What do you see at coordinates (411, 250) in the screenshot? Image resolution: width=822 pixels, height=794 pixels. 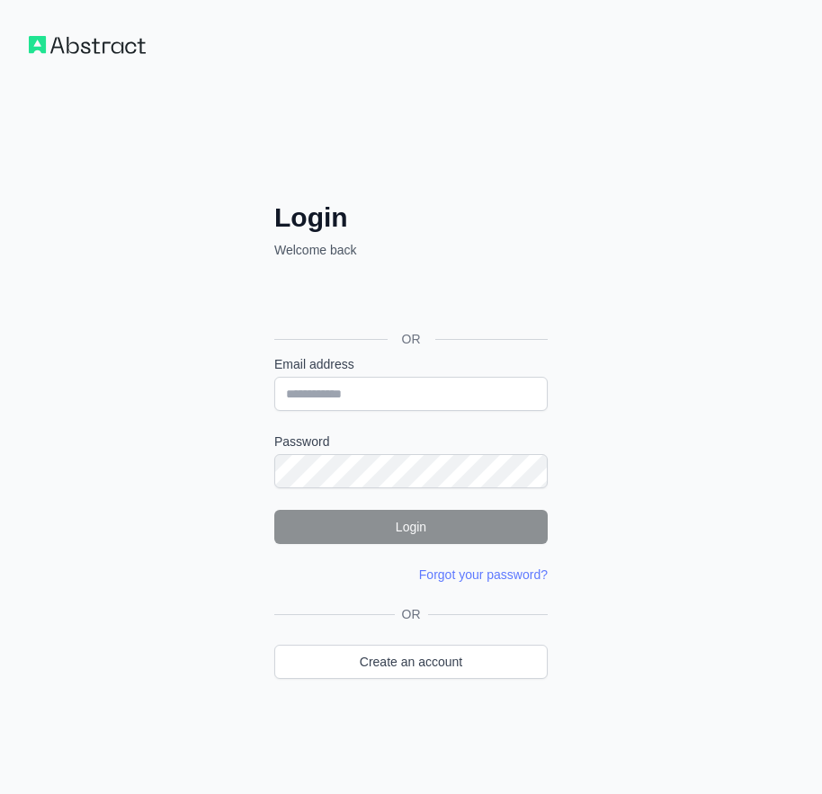 I see `p: Welcome back` at bounding box center [411, 250].